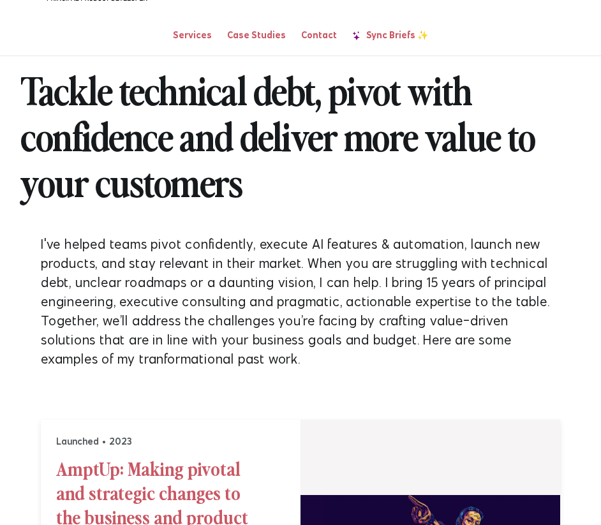 The width and height of the screenshot is (601, 525). I want to click on div: I've helped teams pivot confidently, execute AI features & automation, launch new products, and s..., so click(300, 302).